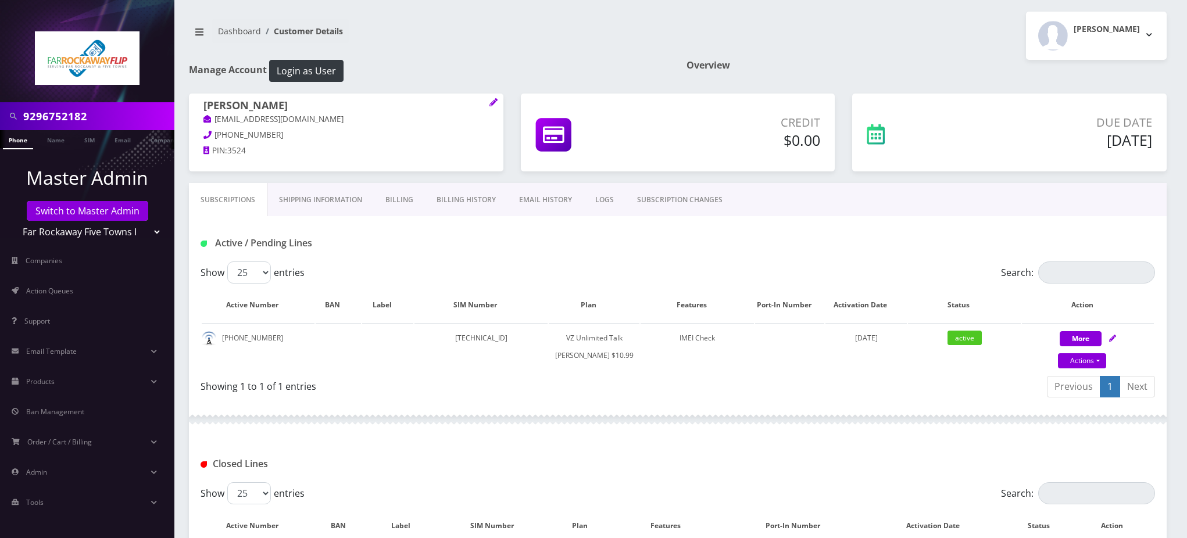 The width and height of the screenshot is (1187, 538). Describe the element at coordinates (51, 351) in the screenshot. I see `span: Email Template` at that location.